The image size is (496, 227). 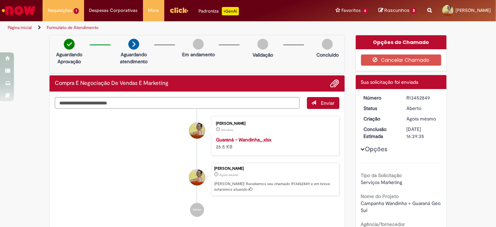 What do you see at coordinates (165, 28) in the screenshot?
I see `ul: Trilhas de página` at bounding box center [165, 28].